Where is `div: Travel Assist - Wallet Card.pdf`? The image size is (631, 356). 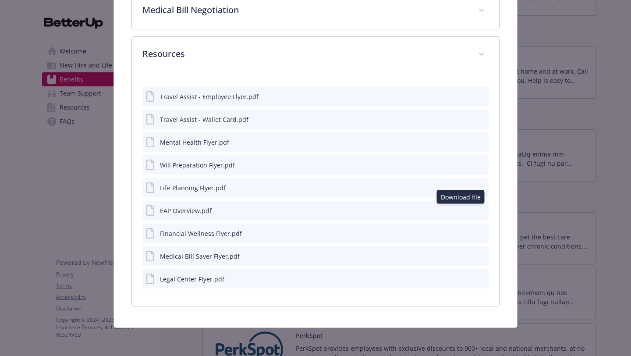
div: Travel Assist - Wallet Card.pdf is located at coordinates (204, 119).